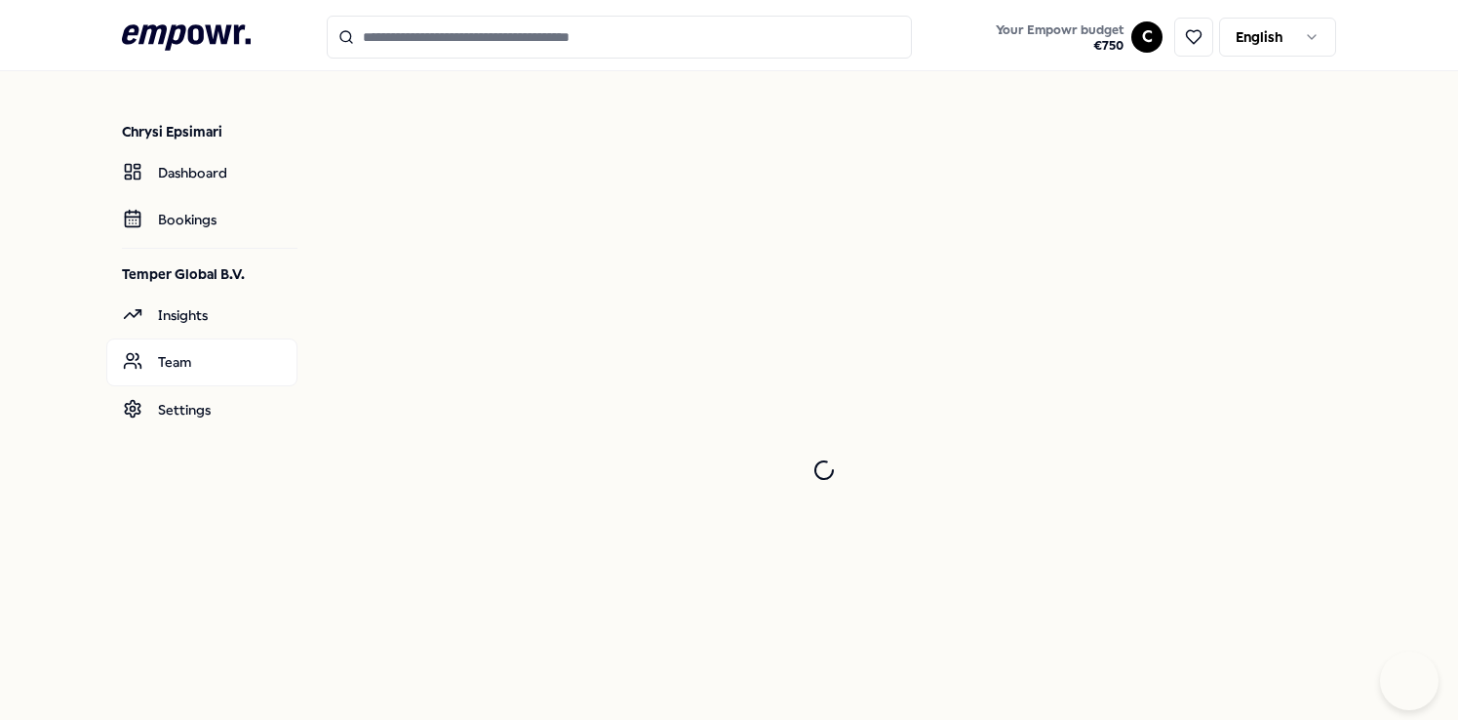  I want to click on a: Your Empowr budget€750, so click(1059, 37).